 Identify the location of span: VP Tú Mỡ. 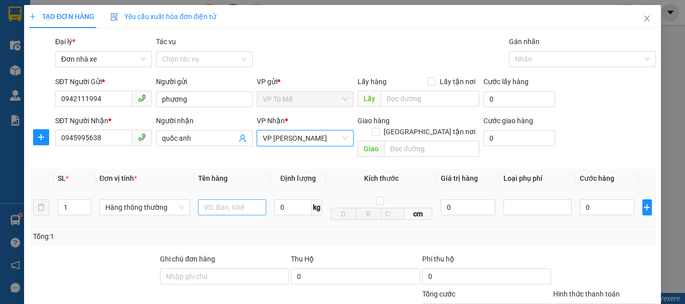
(305, 99).